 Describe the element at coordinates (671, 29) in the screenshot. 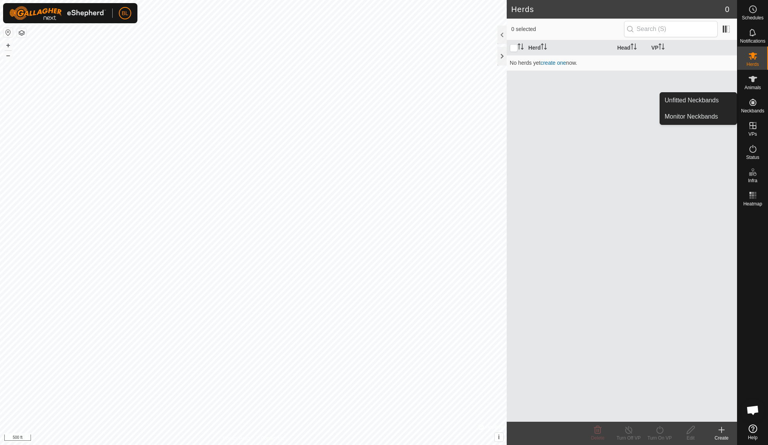

I see `input: Search (S)` at that location.